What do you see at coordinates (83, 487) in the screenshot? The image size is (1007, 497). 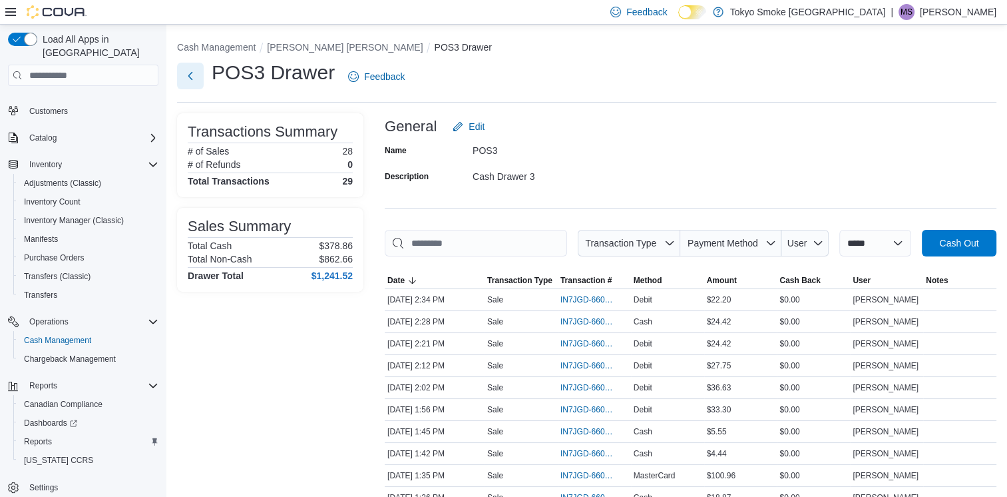 I see `button: Settings` at bounding box center [83, 487].